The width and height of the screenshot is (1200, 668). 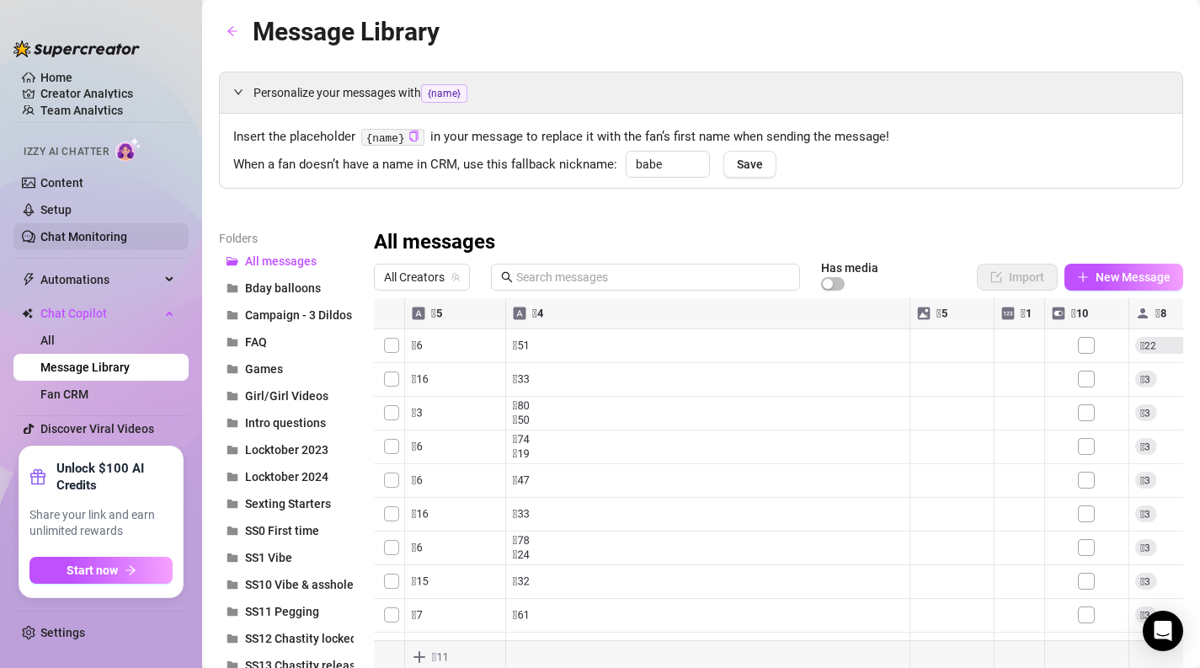 What do you see at coordinates (286, 611) in the screenshot?
I see `button: SS11 Pegging` at bounding box center [286, 611].